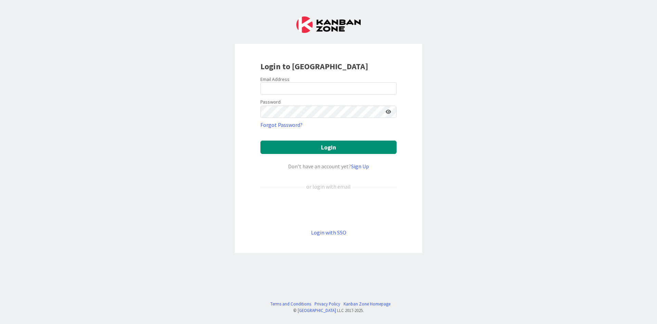 This screenshot has height=324, width=657. I want to click on a: Login with SSO, so click(329, 232).